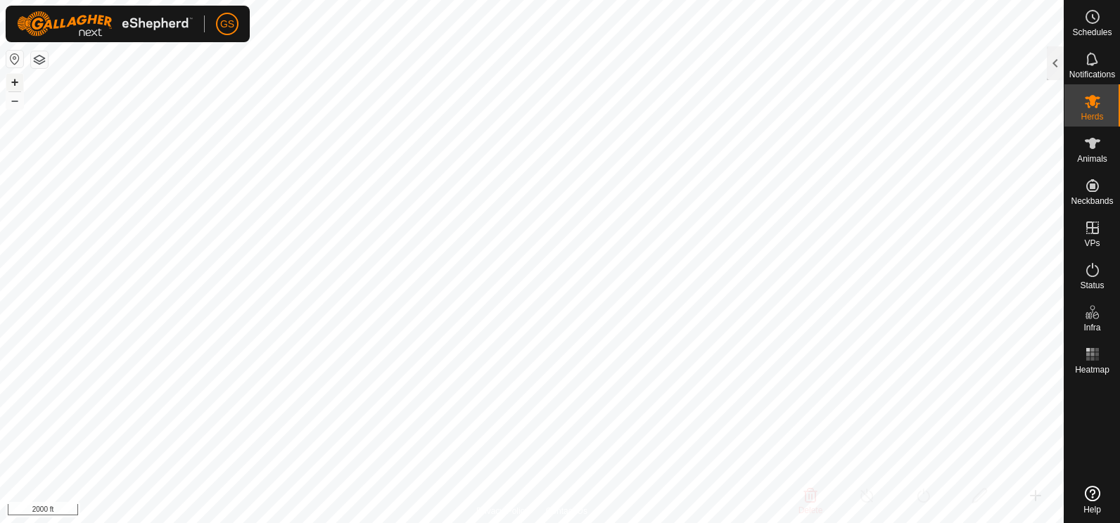  Describe the element at coordinates (1092, 32) in the screenshot. I see `span: Schedules` at that location.